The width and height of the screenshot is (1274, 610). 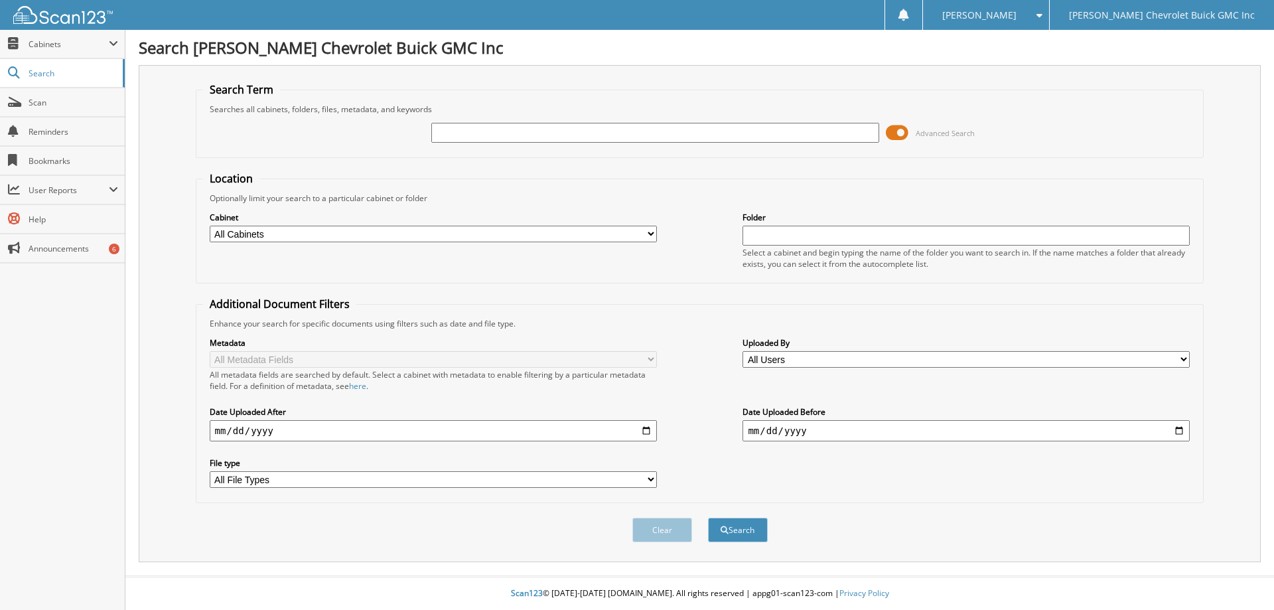 What do you see at coordinates (73, 248) in the screenshot?
I see `span: Announcements` at bounding box center [73, 248].